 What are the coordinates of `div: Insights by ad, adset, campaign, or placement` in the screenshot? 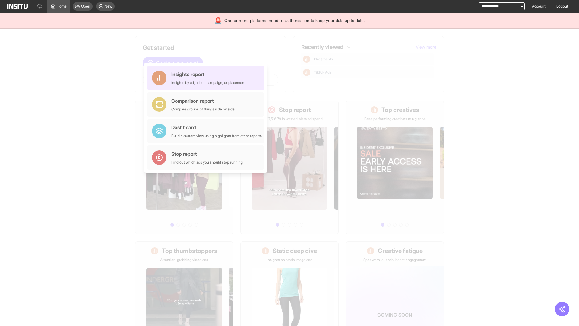 It's located at (208, 83).